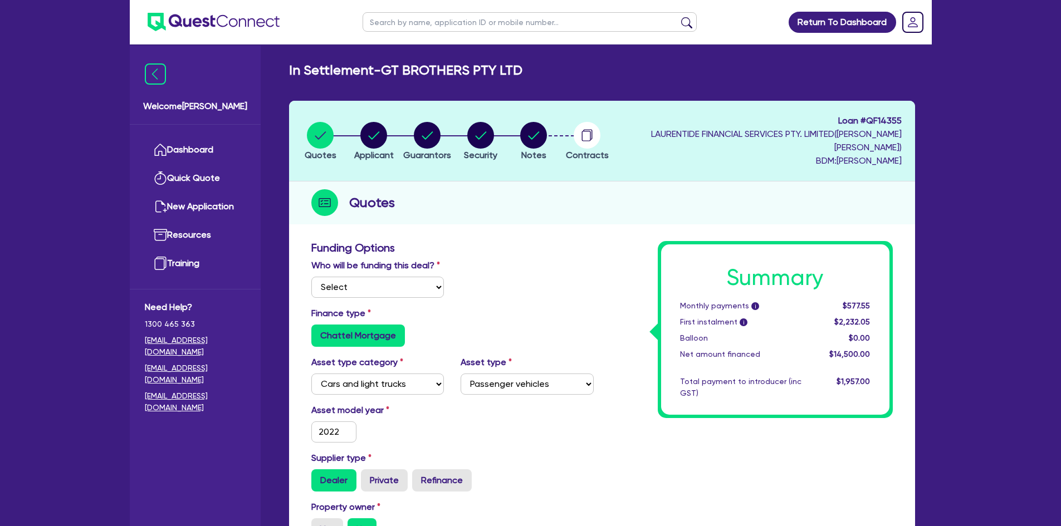  Describe the element at coordinates (384, 481) in the screenshot. I see `label: Private` at that location.